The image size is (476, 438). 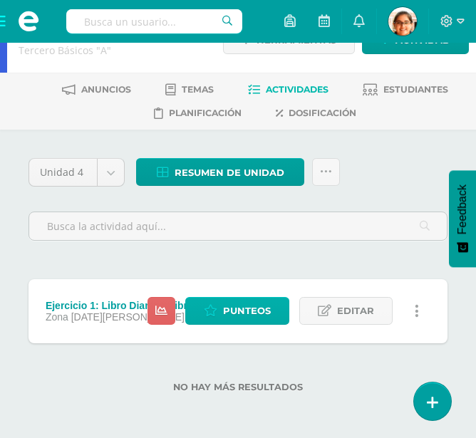 What do you see at coordinates (322, 113) in the screenshot?
I see `span: Dosificación` at bounding box center [322, 113].